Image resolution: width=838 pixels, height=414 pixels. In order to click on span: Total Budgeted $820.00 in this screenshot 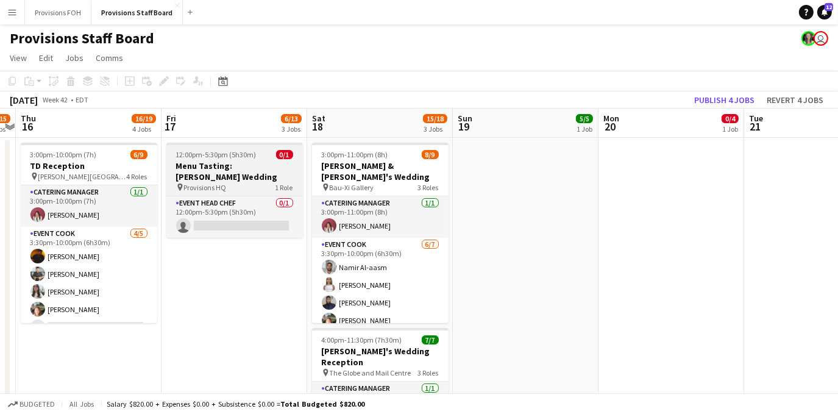, I will do `click(322, 403)`.